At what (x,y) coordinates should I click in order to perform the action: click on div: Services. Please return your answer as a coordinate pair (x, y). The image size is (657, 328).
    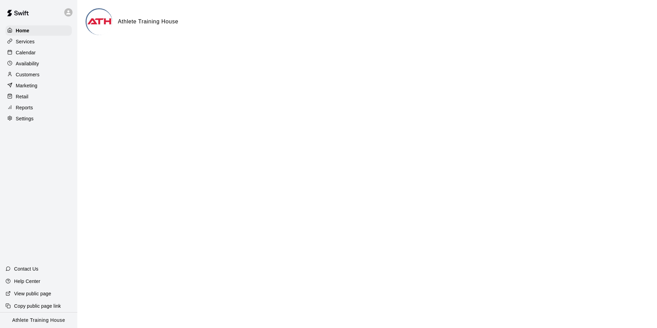
    Looking at the image, I should click on (38, 42).